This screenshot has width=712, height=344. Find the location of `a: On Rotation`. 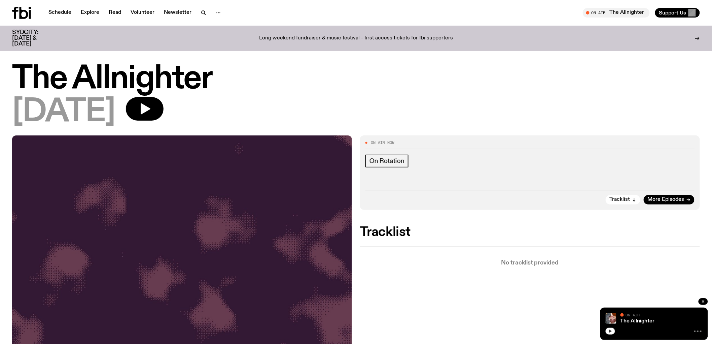

a: On Rotation is located at coordinates (387, 161).